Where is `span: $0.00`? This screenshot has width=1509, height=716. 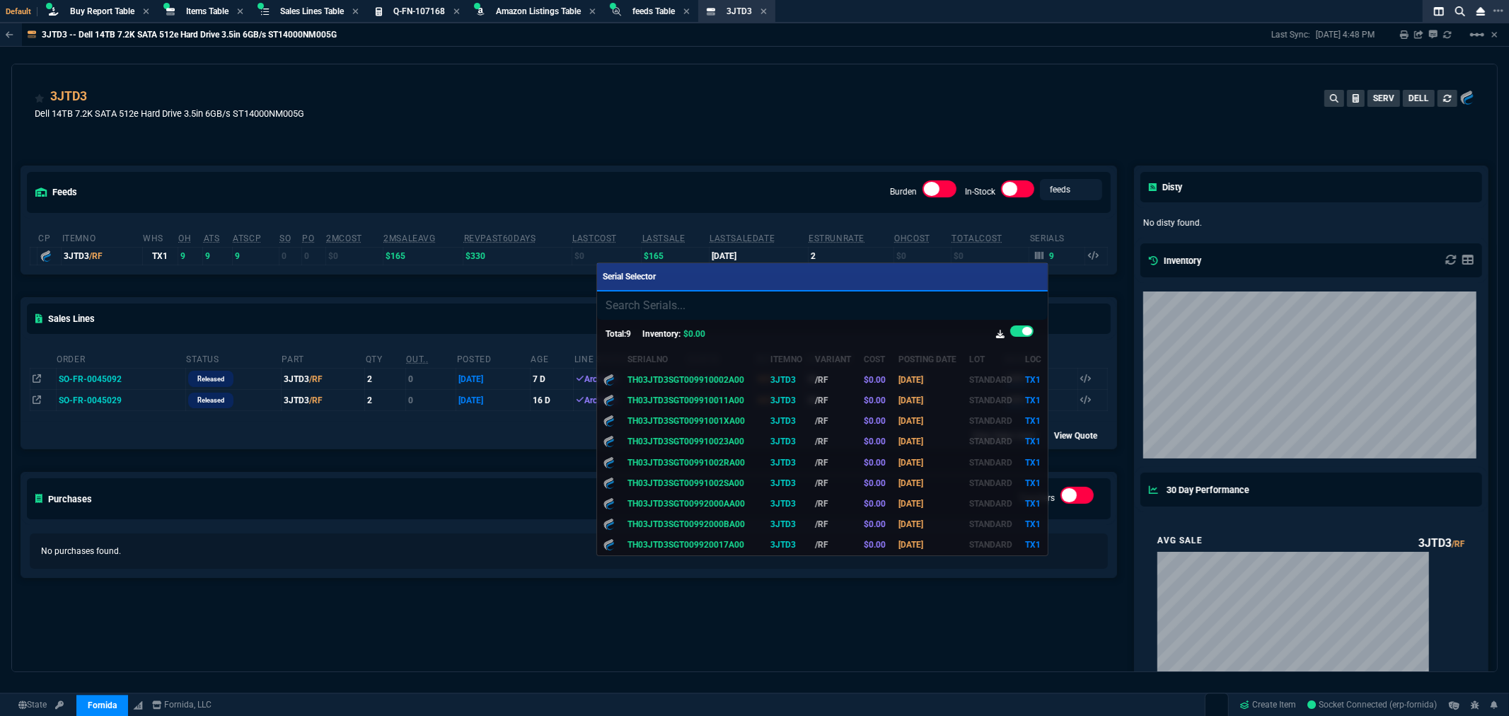 span: $0.00 is located at coordinates (694, 334).